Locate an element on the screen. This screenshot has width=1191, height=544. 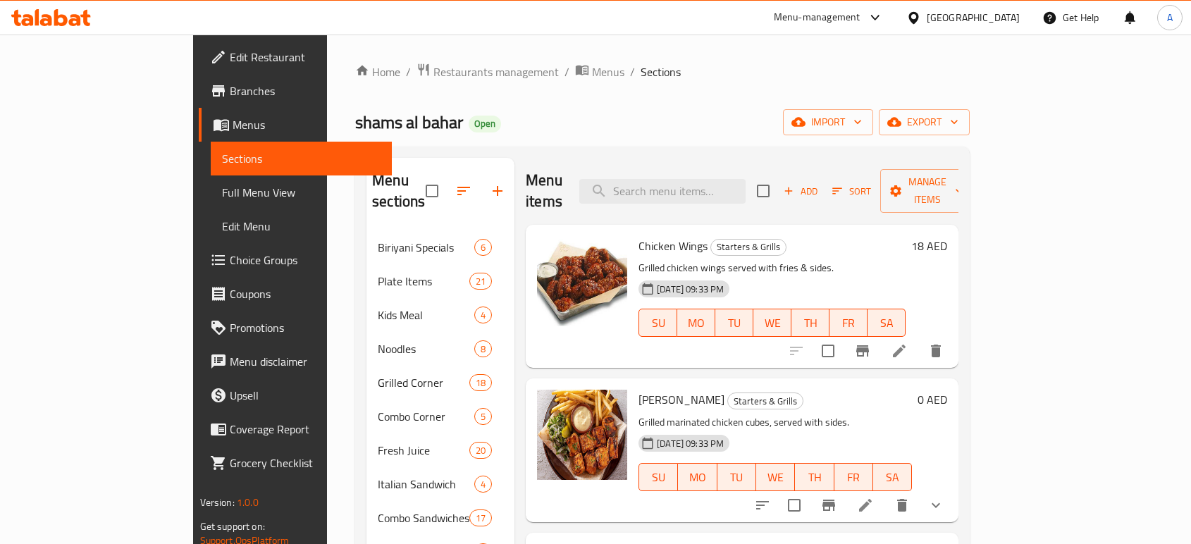
div: Noodles8 is located at coordinates (441, 349).